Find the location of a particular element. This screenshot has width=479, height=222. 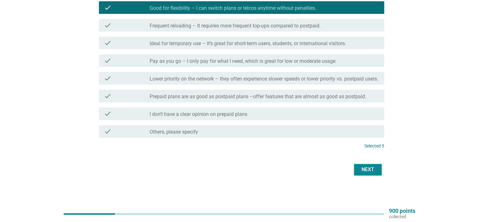

p: Selected 5 is located at coordinates (374, 146).